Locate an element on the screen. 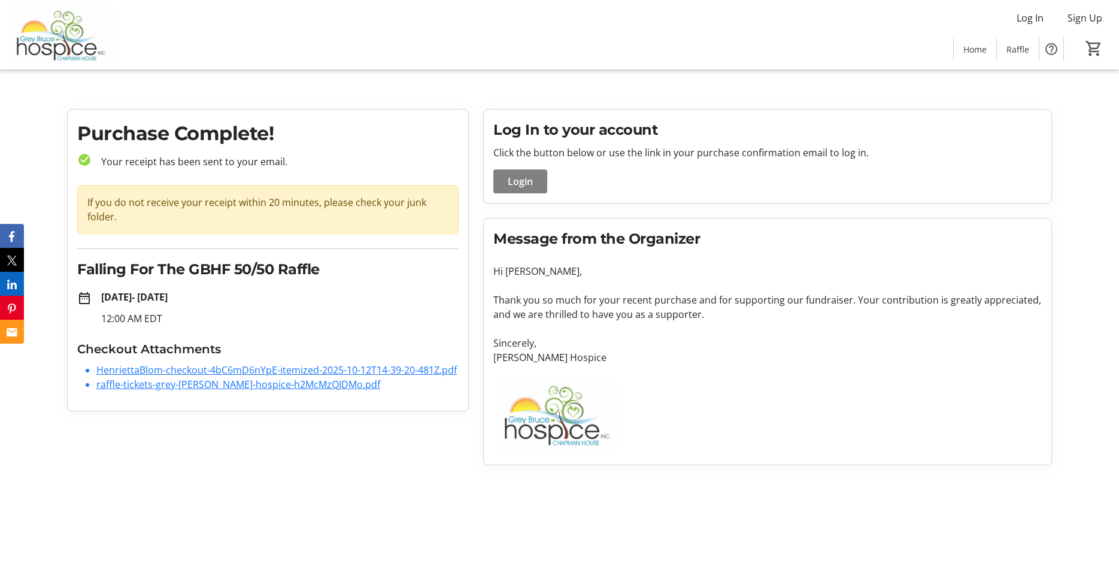 Image resolution: width=1119 pixels, height=567 pixels. h3: Checkout Attachments is located at coordinates (268, 349).